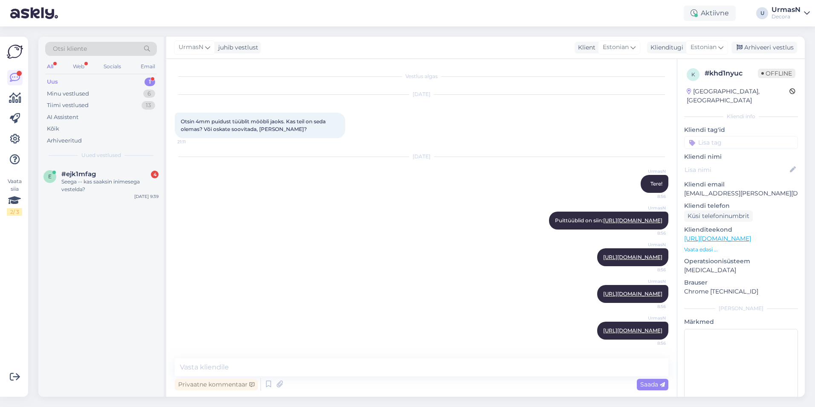  What do you see at coordinates (155, 174) in the screenshot?
I see `div: 4` at bounding box center [155, 174].